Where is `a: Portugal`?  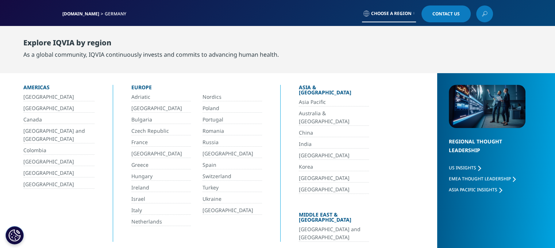 a: Portugal is located at coordinates (232, 119).